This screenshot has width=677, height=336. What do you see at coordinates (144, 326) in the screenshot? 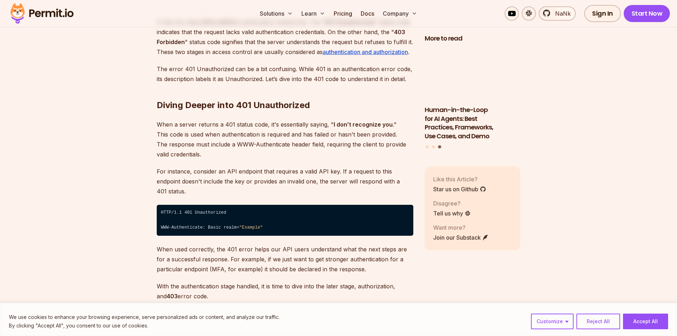
I see `p: By clicking "Accept All", you consent to our use of cookies.` at bounding box center [144, 326].